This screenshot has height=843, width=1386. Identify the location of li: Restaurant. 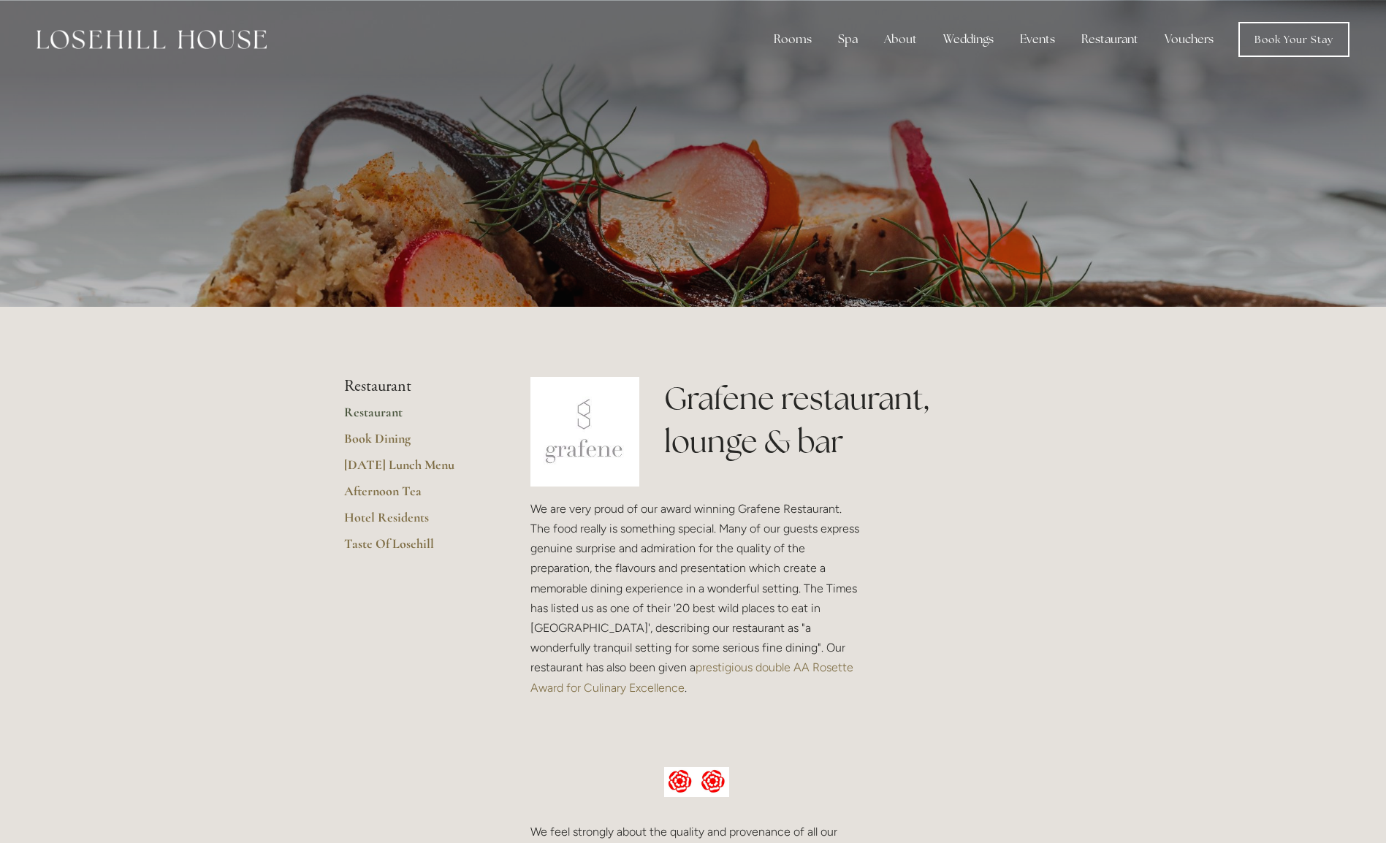
(413, 386).